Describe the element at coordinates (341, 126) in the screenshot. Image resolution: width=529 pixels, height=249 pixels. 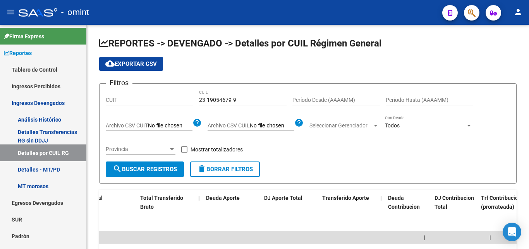
I see `span: Seleccionar Gerenciador` at that location.